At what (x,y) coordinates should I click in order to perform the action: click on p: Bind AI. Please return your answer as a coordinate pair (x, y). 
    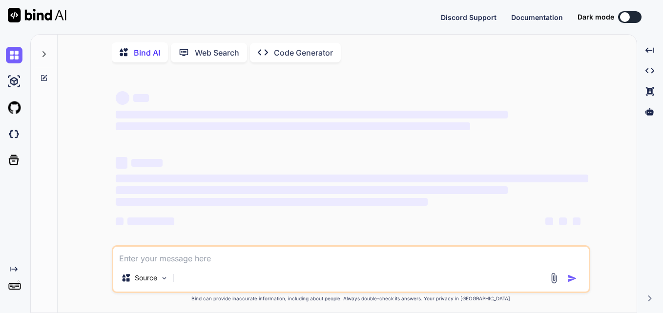
    Looking at the image, I should click on (147, 53).